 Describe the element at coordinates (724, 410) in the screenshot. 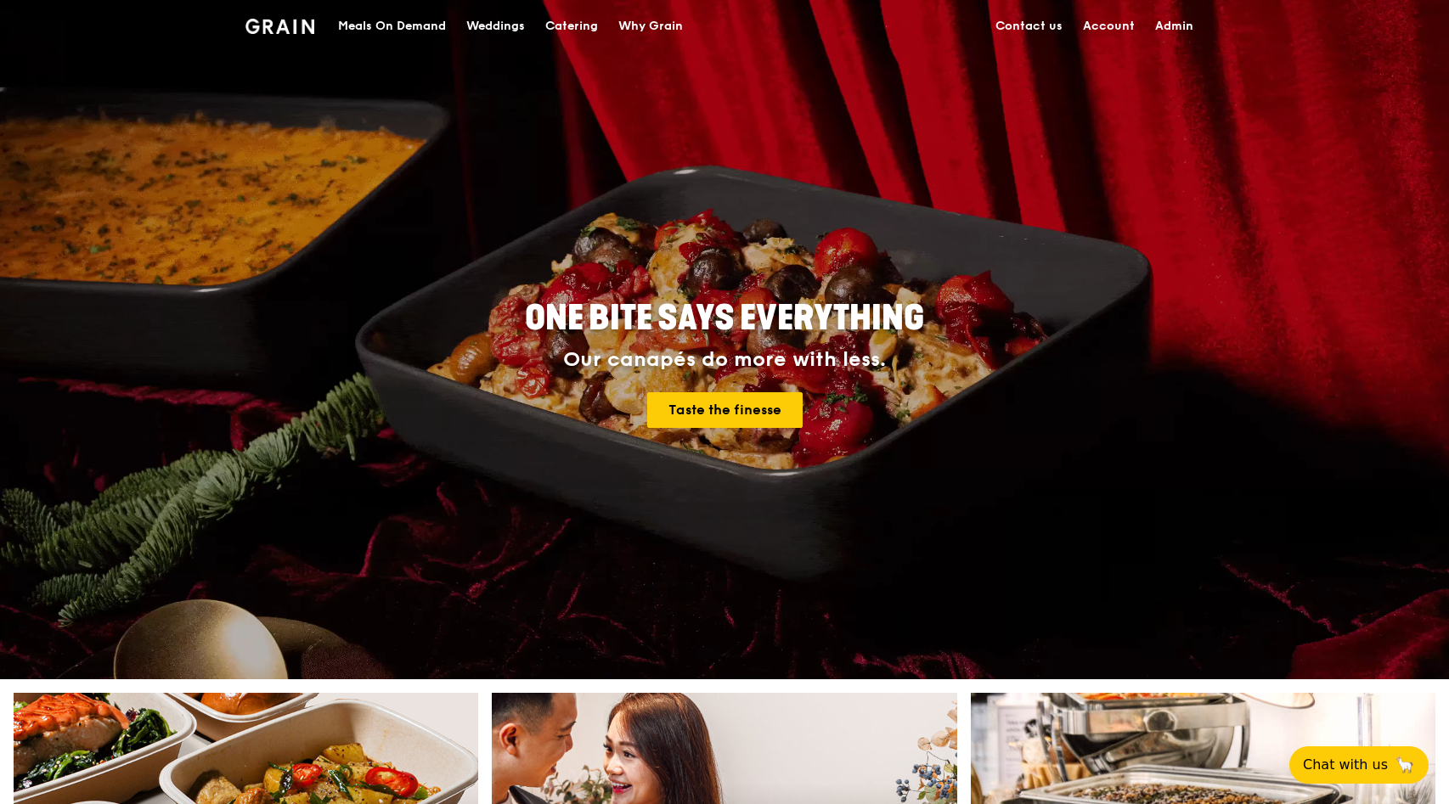

I see `a: Taste the finesse` at that location.